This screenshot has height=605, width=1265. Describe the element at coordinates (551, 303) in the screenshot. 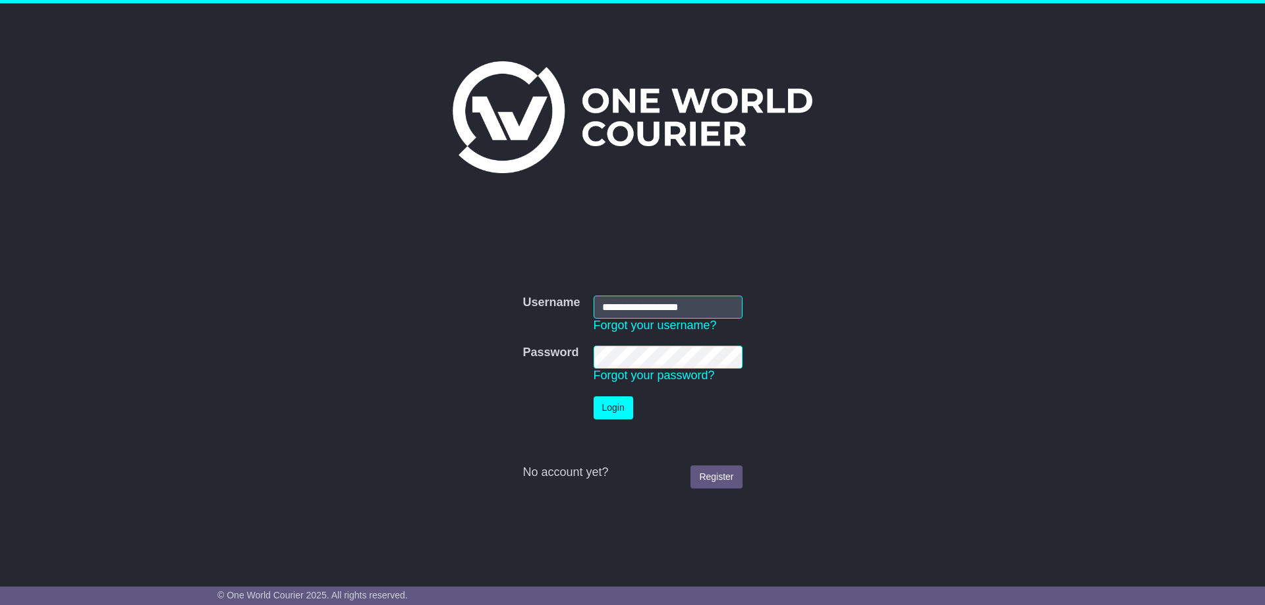

I see `label: Username` at that location.